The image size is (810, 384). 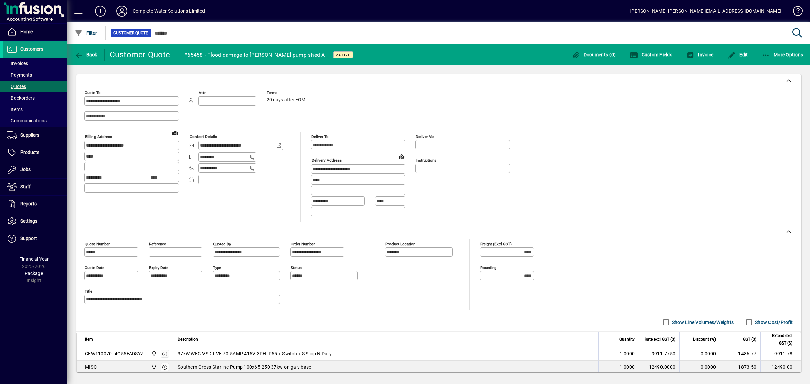 What do you see at coordinates (594, 55) in the screenshot?
I see `button: Documents (0)` at bounding box center [594, 55].